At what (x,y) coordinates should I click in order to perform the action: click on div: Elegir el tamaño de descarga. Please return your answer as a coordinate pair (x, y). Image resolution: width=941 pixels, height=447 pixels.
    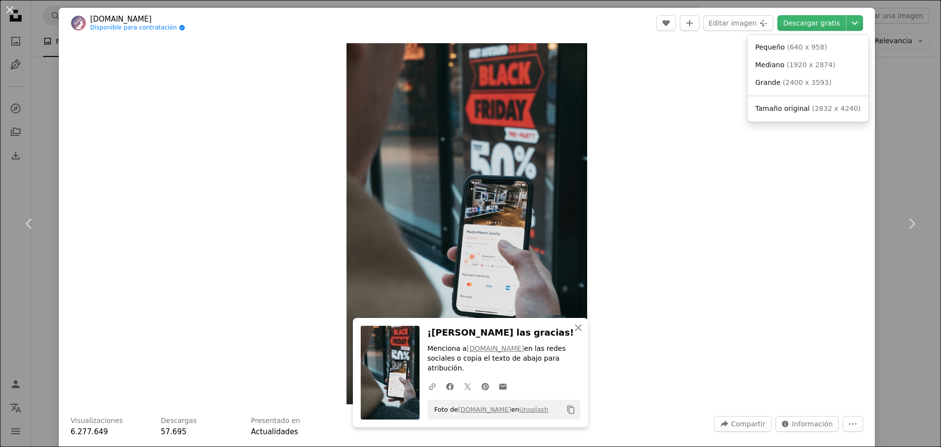
    Looking at the image, I should click on (808, 78).